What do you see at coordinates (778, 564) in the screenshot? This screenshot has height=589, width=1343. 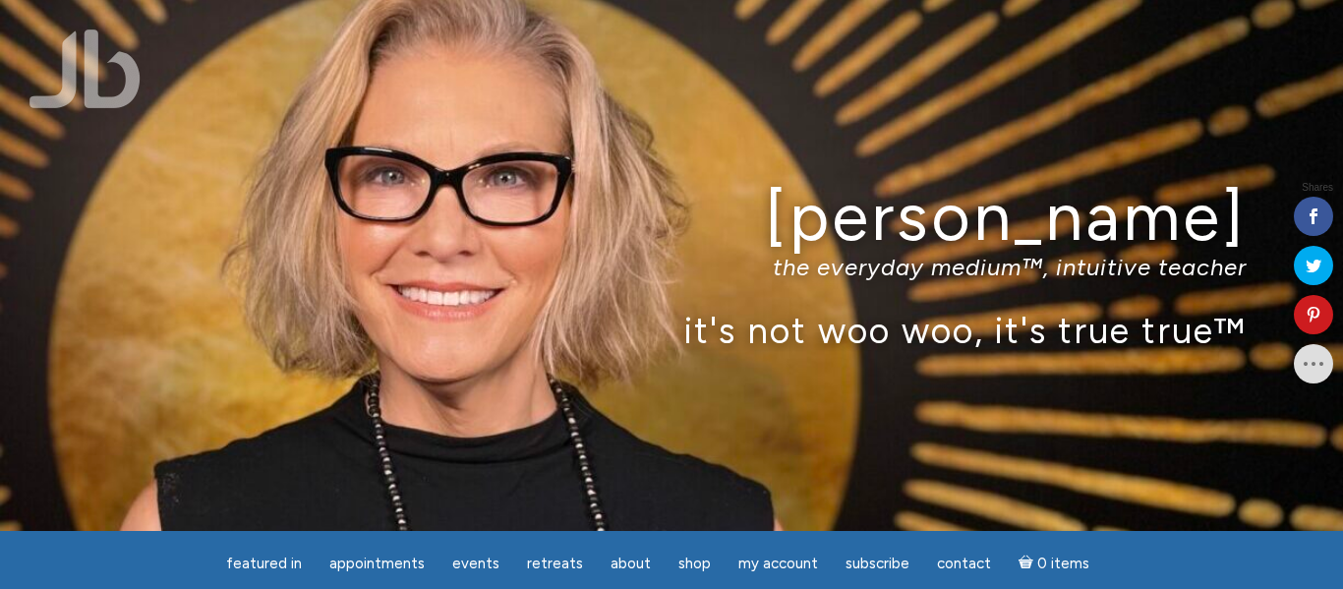 I see `span: My Account` at bounding box center [778, 564].